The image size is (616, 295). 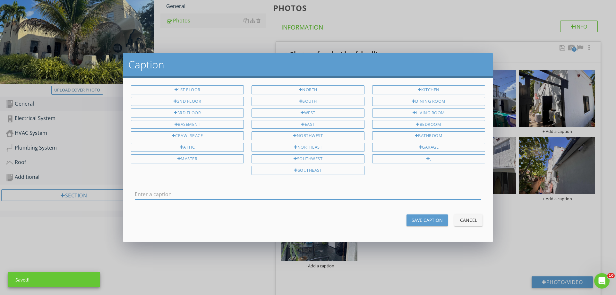 I want to click on div: Bathroom, so click(x=429, y=136).